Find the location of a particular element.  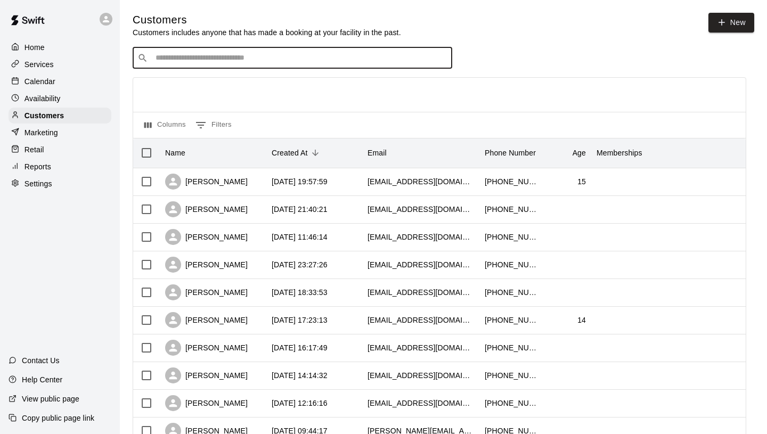

a: Availability is located at coordinates (60, 99).